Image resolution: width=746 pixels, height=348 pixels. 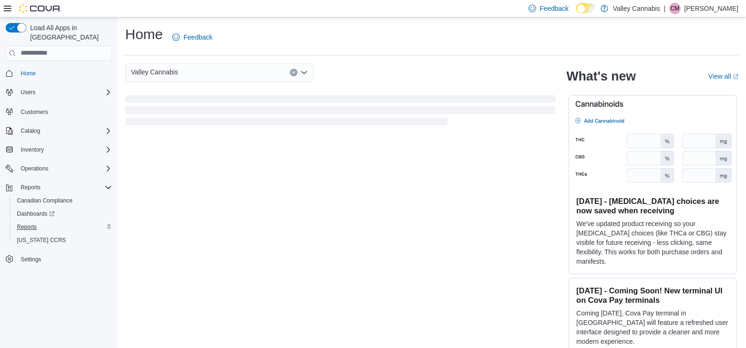 I want to click on span: CM, so click(x=675, y=8).